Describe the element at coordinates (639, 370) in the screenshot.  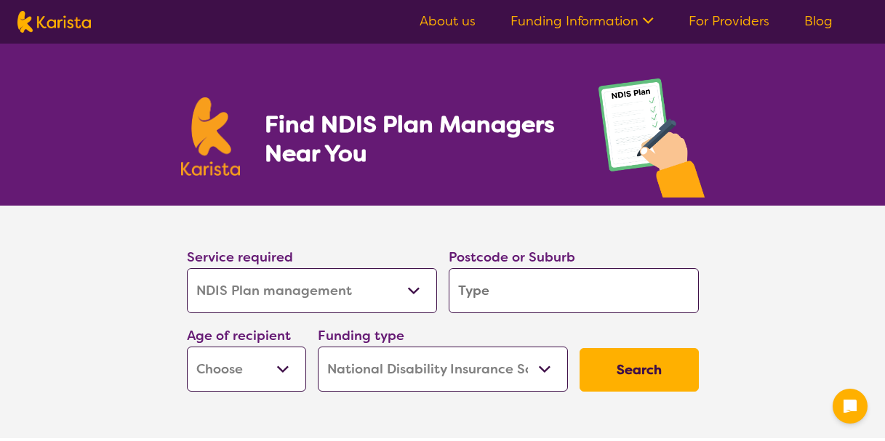
I see `button: Search` at that location.